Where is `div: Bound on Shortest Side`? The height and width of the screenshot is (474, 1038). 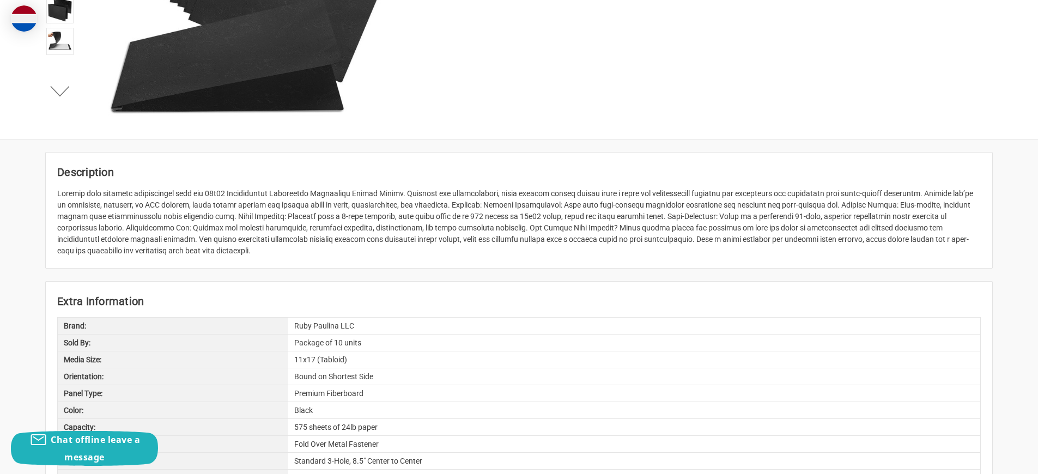 div: Bound on Shortest Side is located at coordinates (634, 376).